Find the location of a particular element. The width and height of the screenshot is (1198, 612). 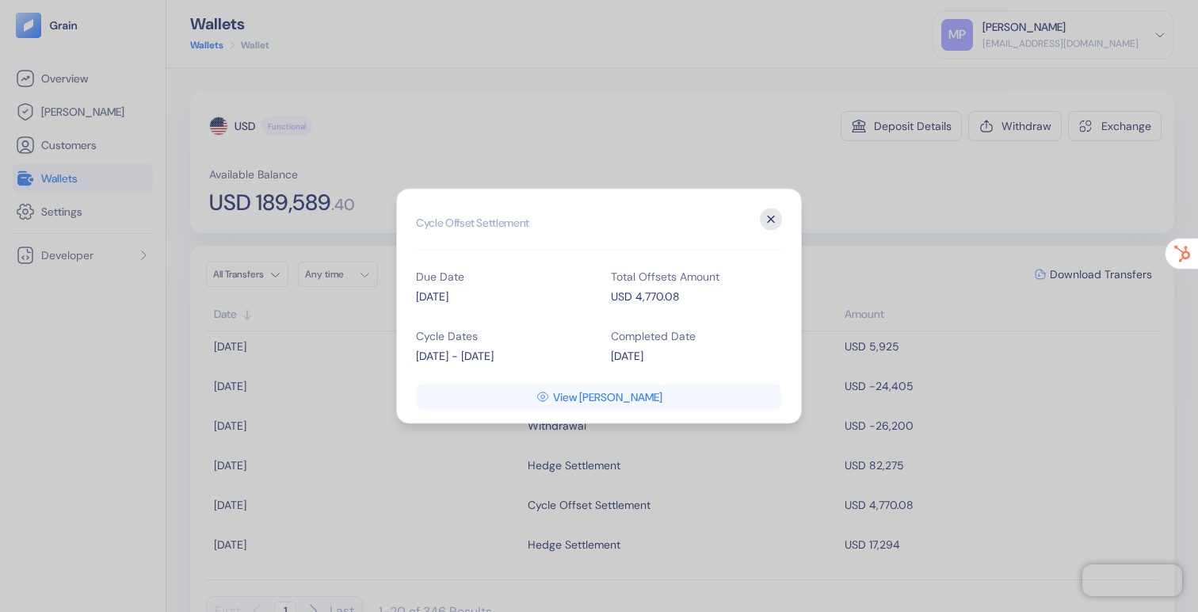

div: Total Offsets Amount is located at coordinates (696, 276).